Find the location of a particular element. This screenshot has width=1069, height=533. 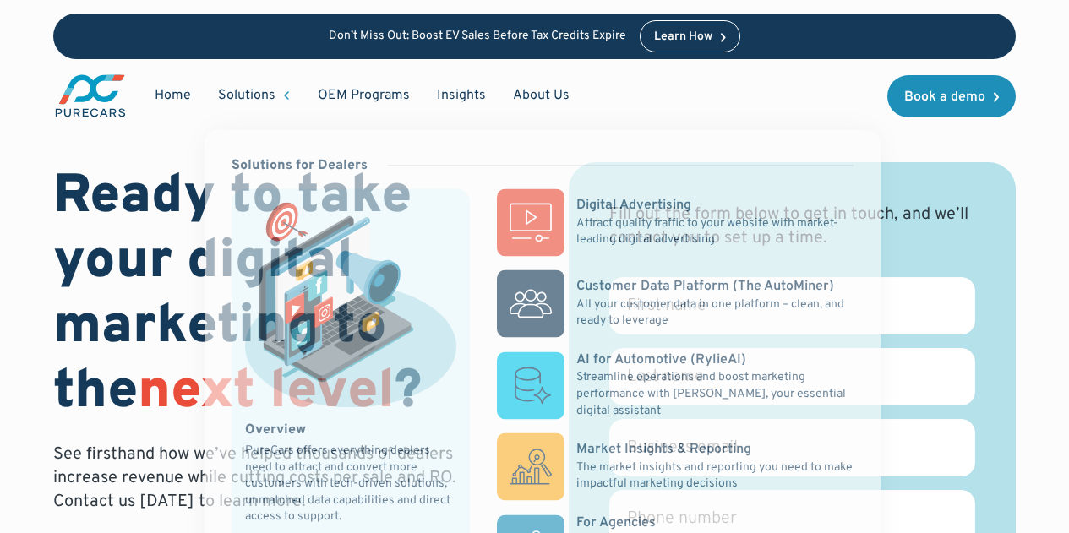

div: Digital Advertising is located at coordinates (634, 206).